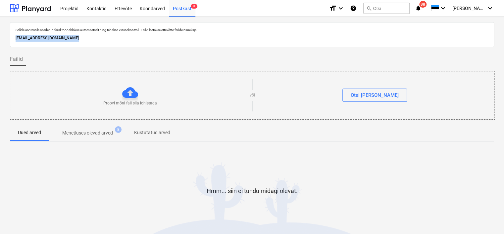 The width and height of the screenshot is (504, 234). What do you see at coordinates (369, 8) in the screenshot?
I see `span: search` at bounding box center [369, 8].